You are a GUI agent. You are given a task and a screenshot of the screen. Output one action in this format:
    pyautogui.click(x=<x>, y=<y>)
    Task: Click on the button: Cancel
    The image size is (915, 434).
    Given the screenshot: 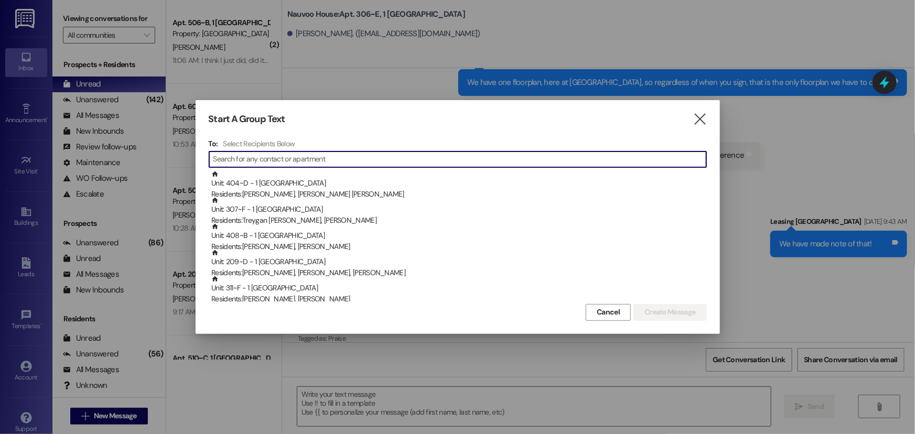 What is the action you would take?
    pyautogui.click(x=608, y=313)
    